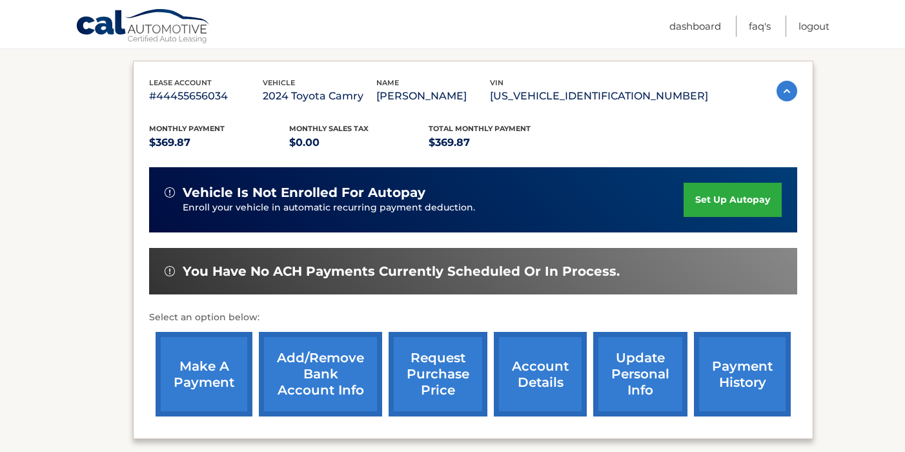 The image size is (905, 452). Describe the element at coordinates (814, 26) in the screenshot. I see `a: Logout` at that location.